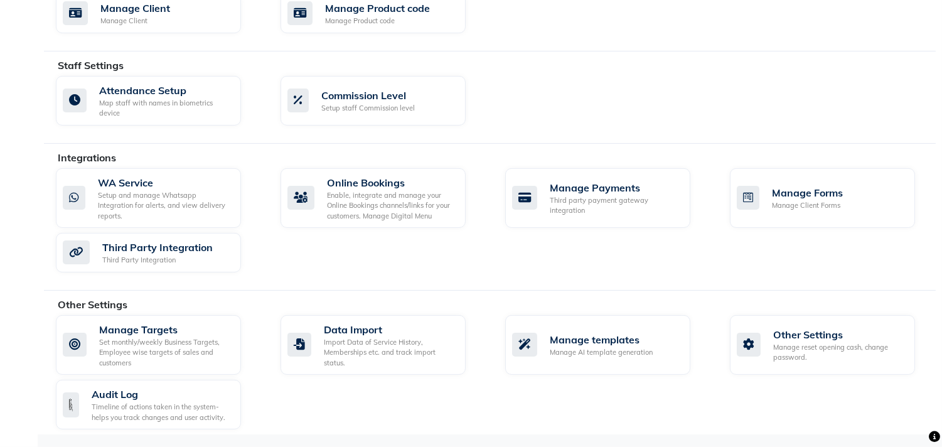 Image resolution: width=942 pixels, height=447 pixels. I want to click on a: Manage PaymentsThird party payment gateway integration, so click(608, 198).